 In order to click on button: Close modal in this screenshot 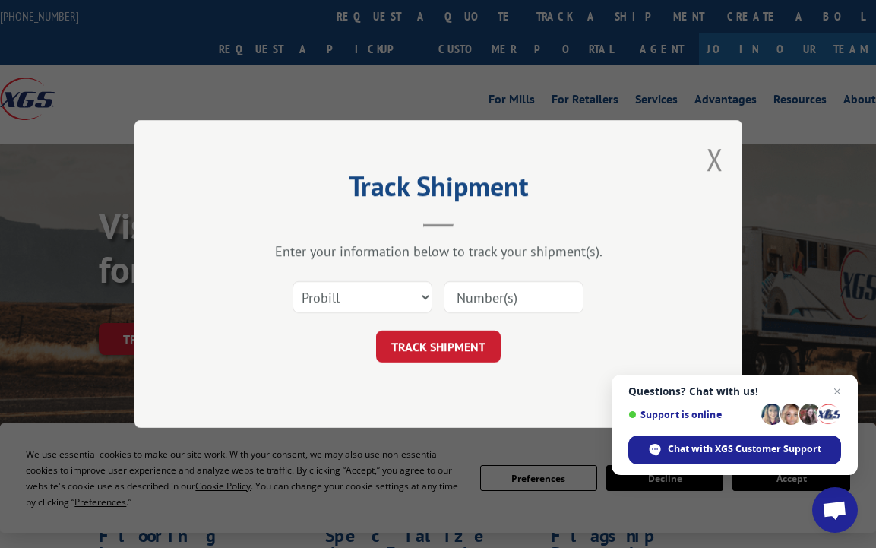, I will do `click(715, 159)`.